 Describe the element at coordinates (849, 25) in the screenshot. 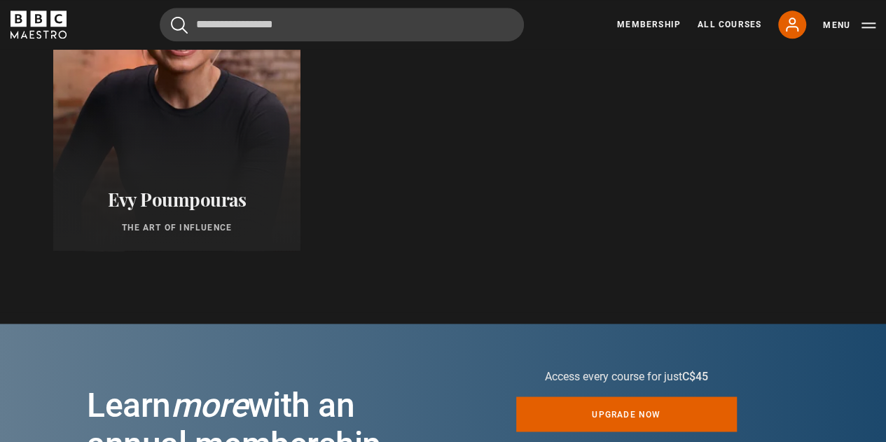

I see `button: Toggle navigation` at that location.